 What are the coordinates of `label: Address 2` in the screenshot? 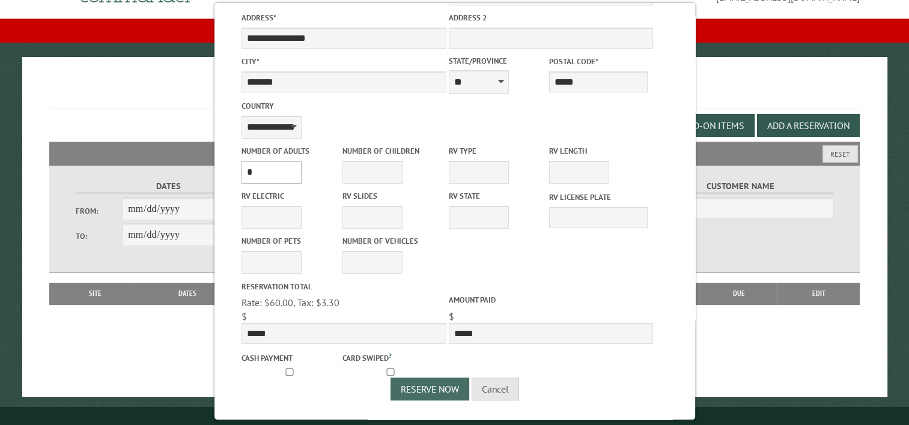 It's located at (550, 17).